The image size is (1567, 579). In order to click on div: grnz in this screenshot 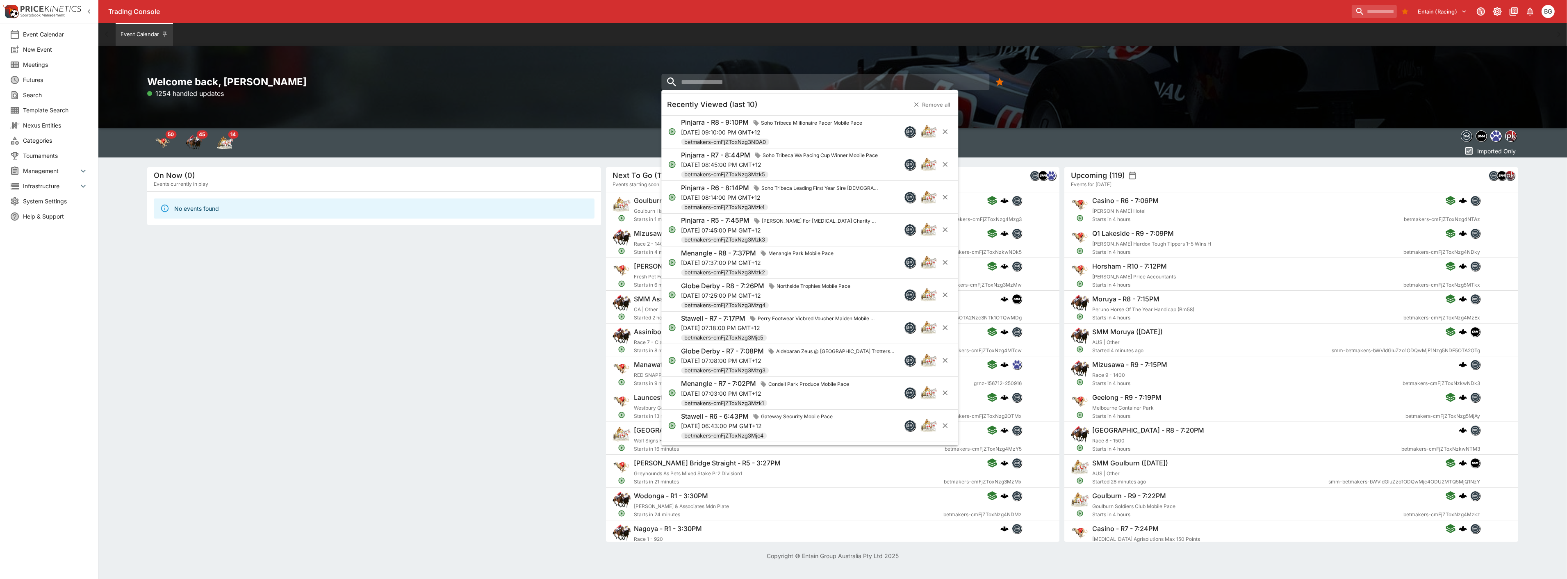, I will do `click(1051, 175)`.